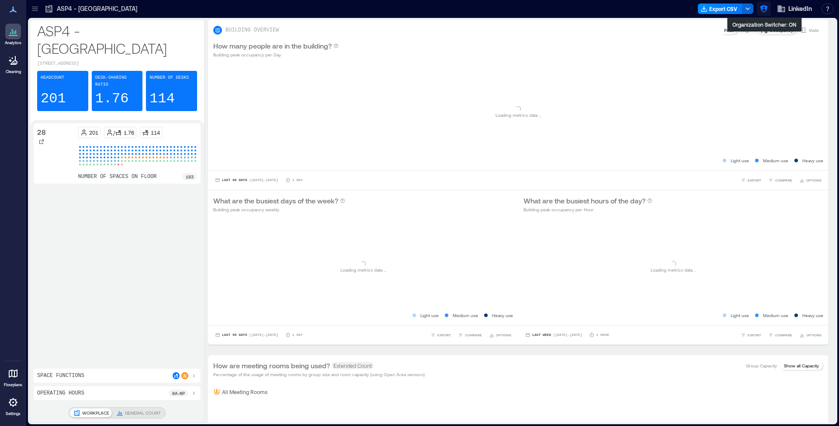 Image resolution: width=839 pixels, height=426 pixels. What do you see at coordinates (143, 413) in the screenshot?
I see `p: GENERAL COUNT` at bounding box center [143, 413].